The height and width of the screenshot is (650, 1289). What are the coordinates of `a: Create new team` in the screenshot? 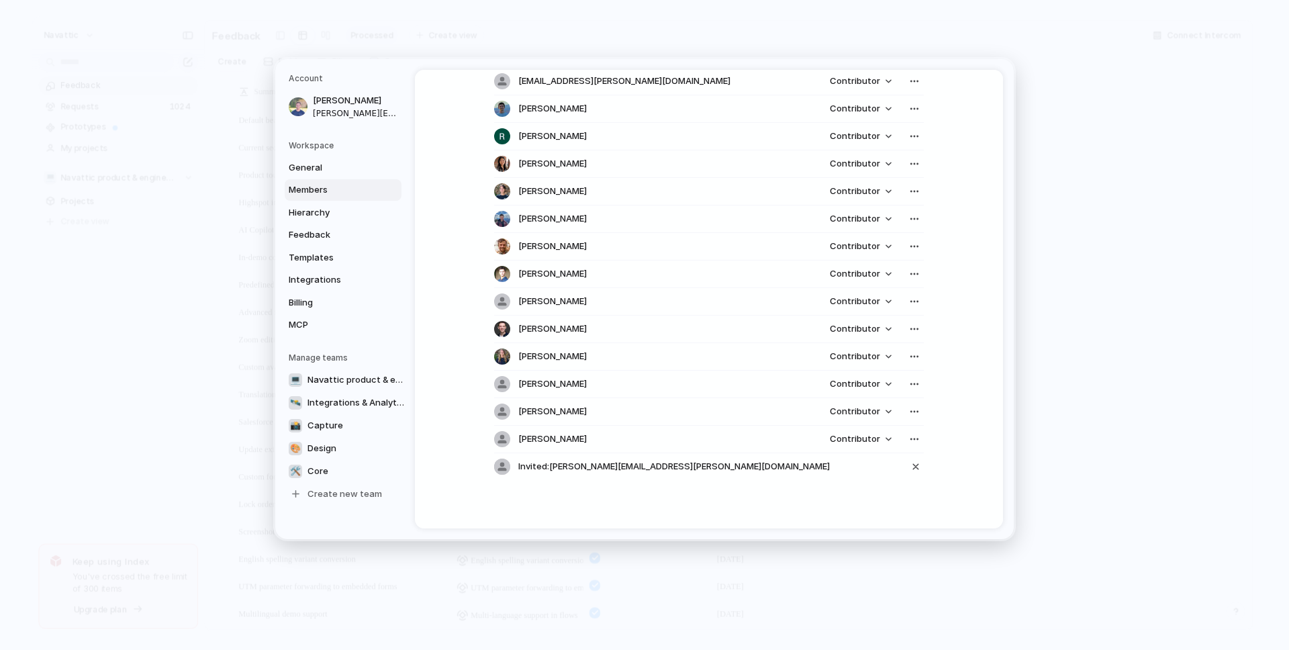 It's located at (346, 493).